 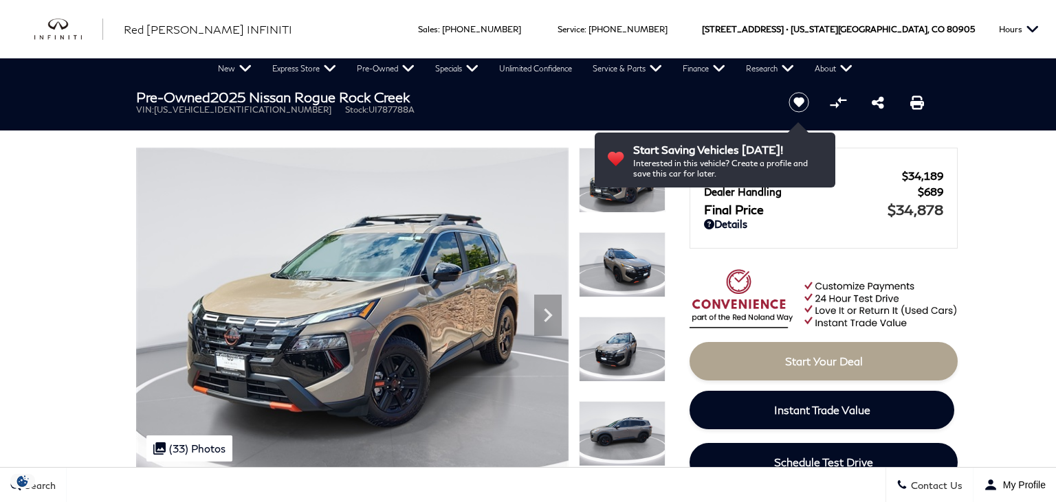 I want to click on span: Stock:, so click(x=357, y=109).